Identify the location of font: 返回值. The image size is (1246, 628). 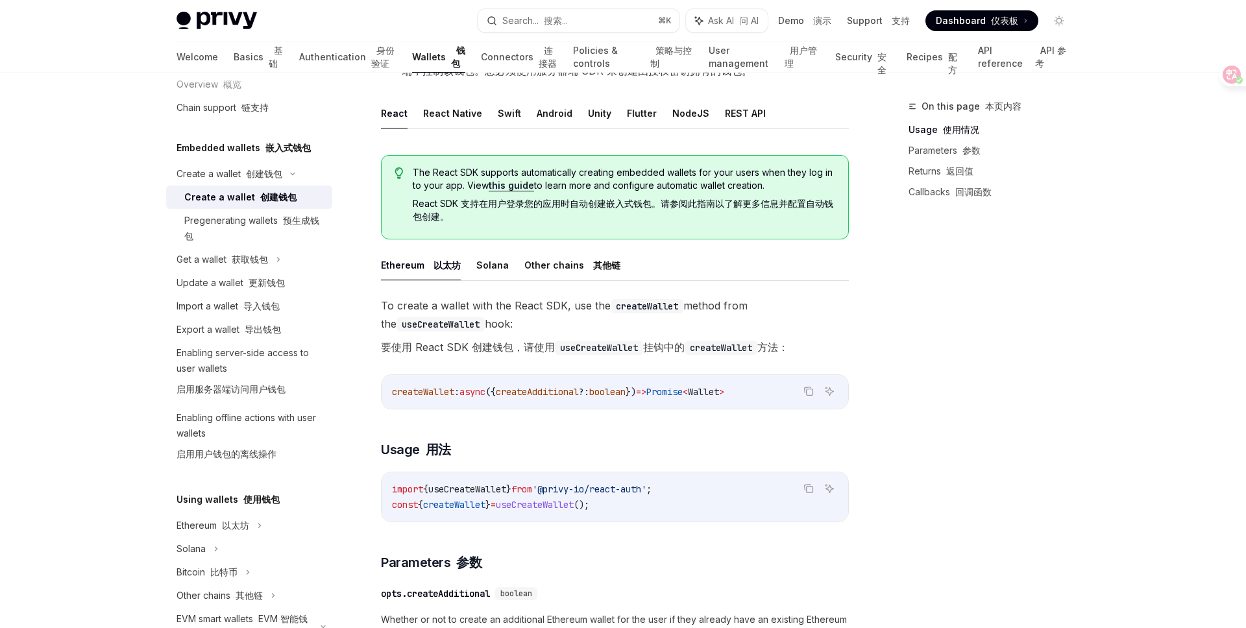
(960, 171).